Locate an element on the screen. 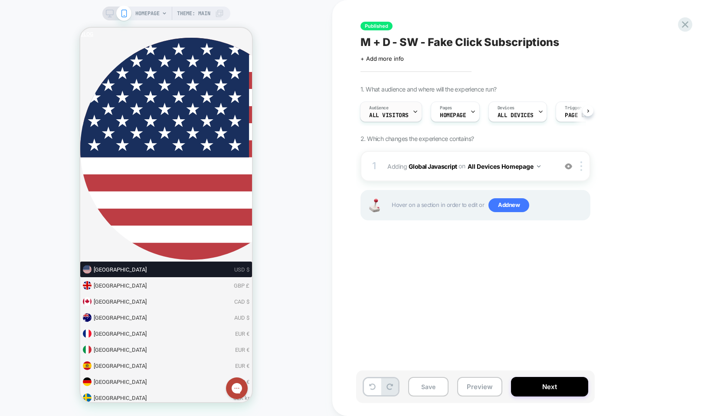 The width and height of the screenshot is (714, 416). span: 1. What audience and where will the experience run? is located at coordinates (428, 89).